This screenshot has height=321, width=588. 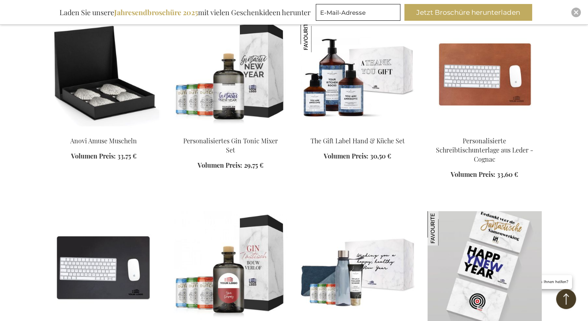 What do you see at coordinates (104, 74) in the screenshot?
I see `img: Anovi Amuse Schelpen` at bounding box center [104, 74].